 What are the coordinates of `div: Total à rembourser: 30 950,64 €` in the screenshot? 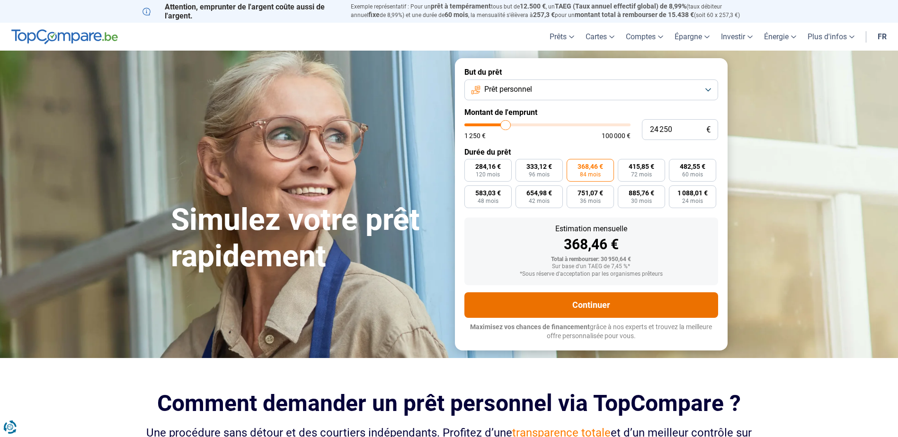 It's located at (591, 260).